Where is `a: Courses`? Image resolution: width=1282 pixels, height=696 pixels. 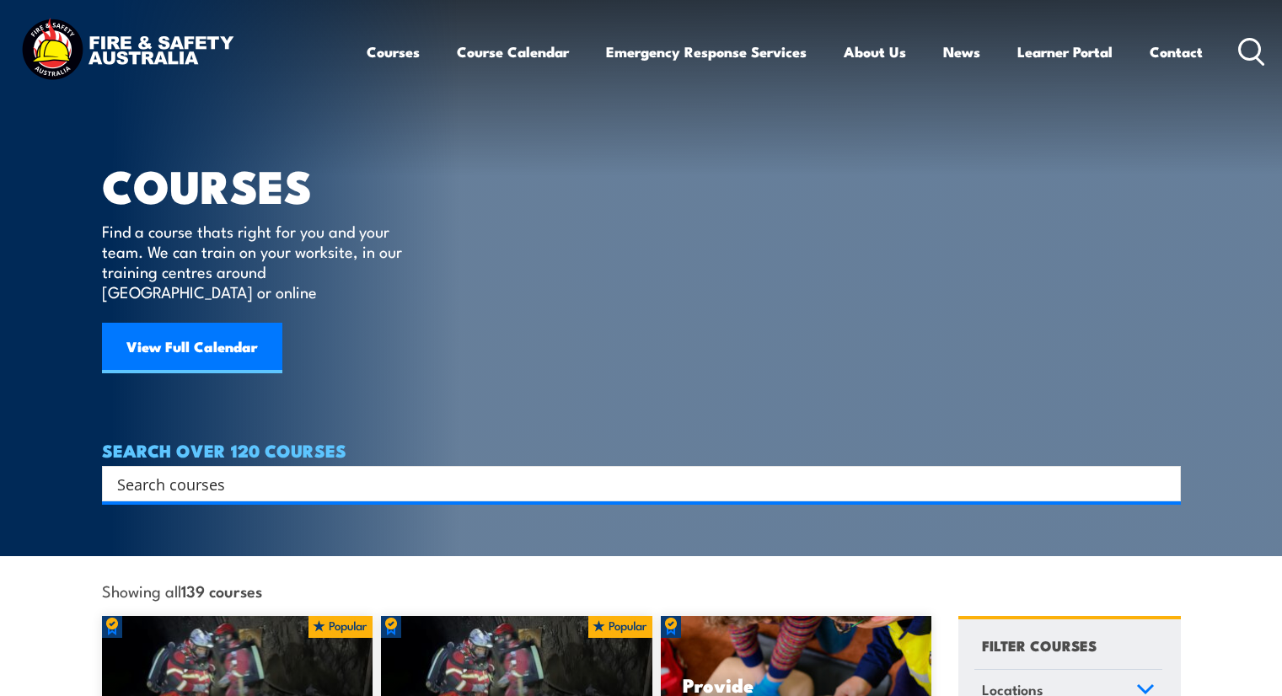 a: Courses is located at coordinates (393, 51).